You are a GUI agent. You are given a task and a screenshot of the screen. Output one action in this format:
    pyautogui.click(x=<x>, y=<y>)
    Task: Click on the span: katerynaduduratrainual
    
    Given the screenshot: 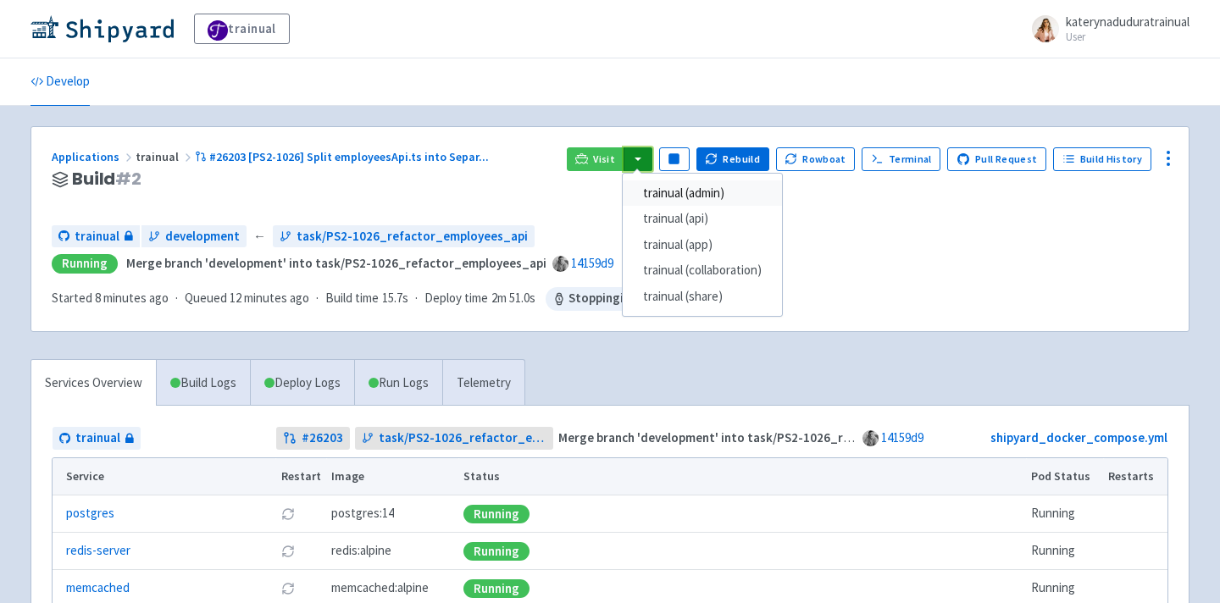 What is the action you would take?
    pyautogui.click(x=1128, y=21)
    